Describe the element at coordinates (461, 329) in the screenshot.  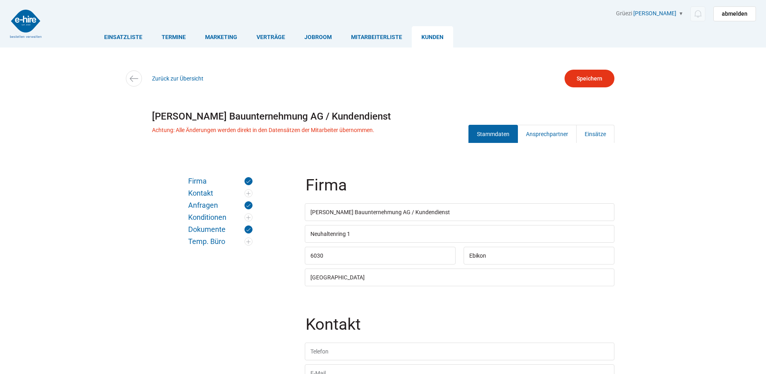
I see `legend: Kontakt` at that location.